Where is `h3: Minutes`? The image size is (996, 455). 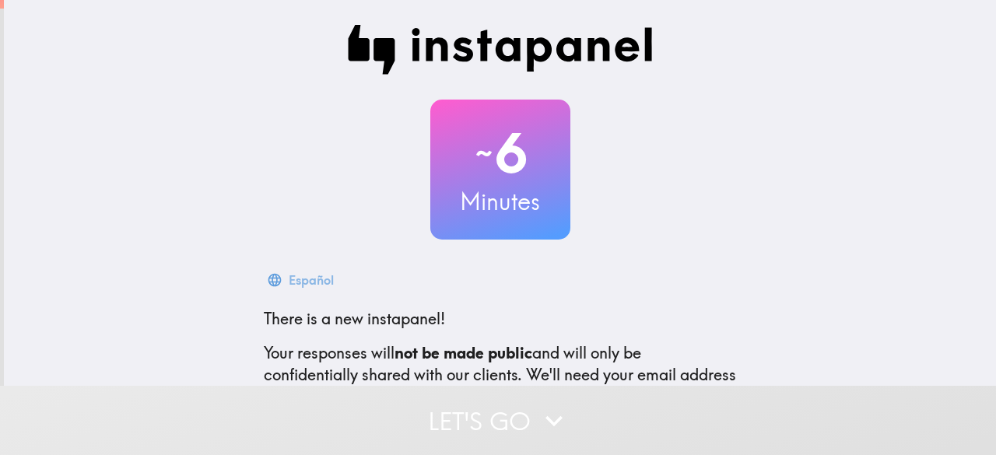 h3: Minutes is located at coordinates (501, 202).